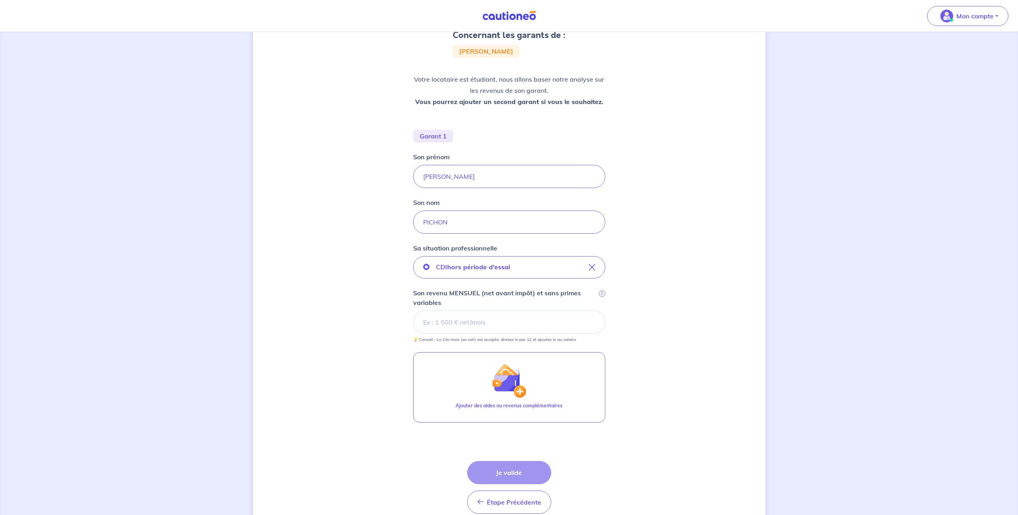  What do you see at coordinates (509, 222) in the screenshot?
I see `input: Doe` at bounding box center [509, 222].